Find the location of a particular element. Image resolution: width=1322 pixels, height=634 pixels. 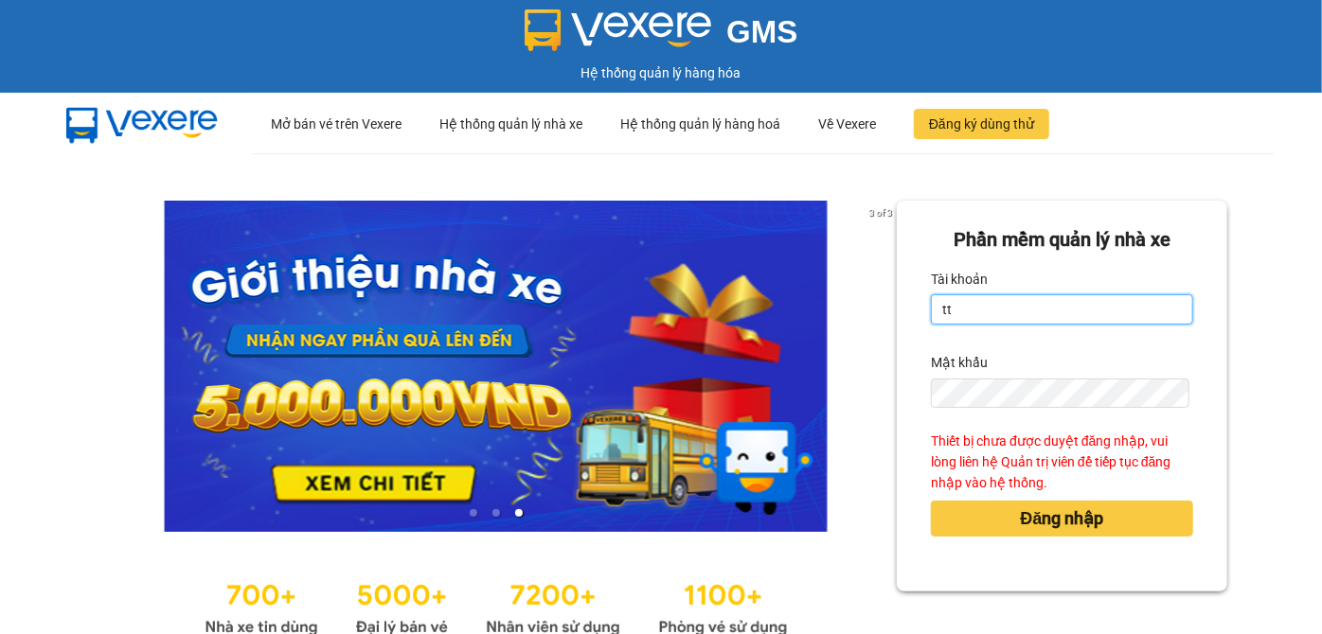

img: mbUUG5Q.png is located at coordinates (142, 124).